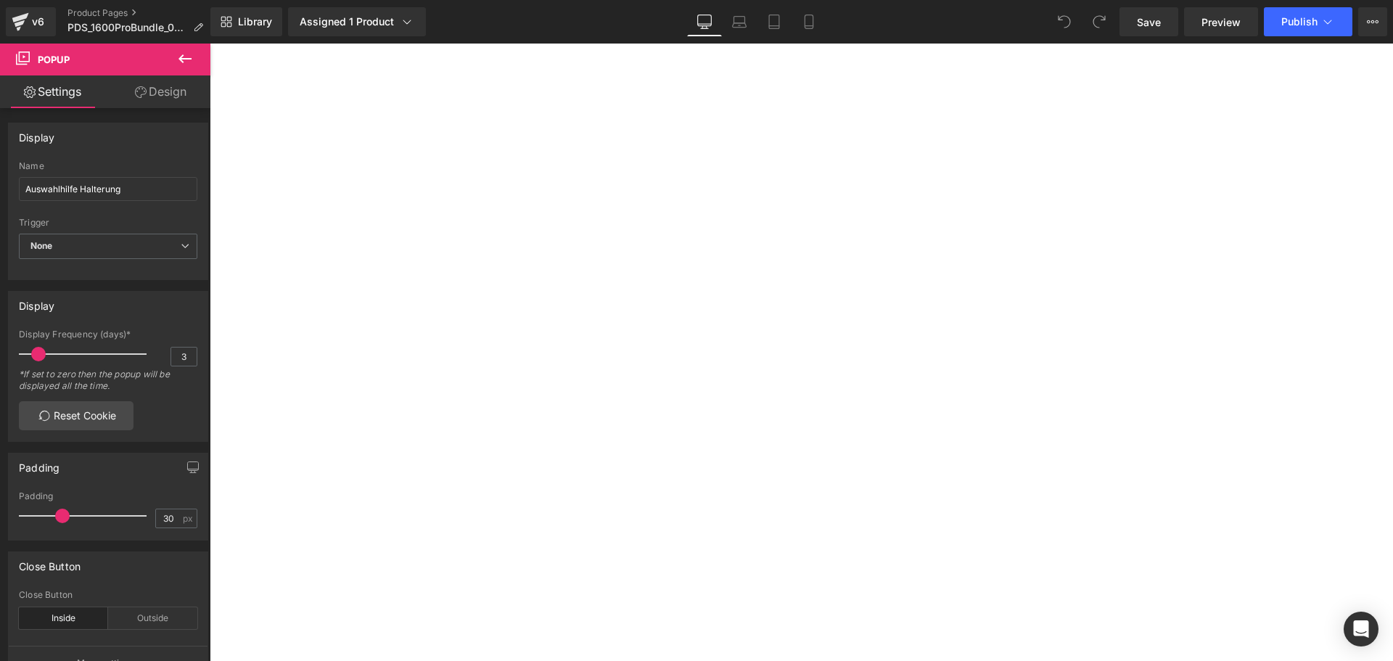 This screenshot has height=661, width=1393. What do you see at coordinates (54, 59) in the screenshot?
I see `span: Popup` at bounding box center [54, 59].